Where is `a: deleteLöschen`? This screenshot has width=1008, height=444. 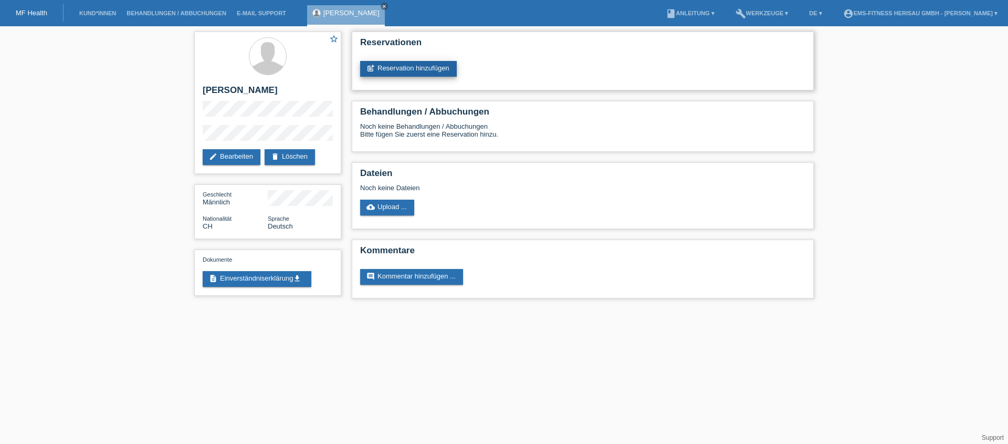 a: deleteLöschen is located at coordinates (290, 157).